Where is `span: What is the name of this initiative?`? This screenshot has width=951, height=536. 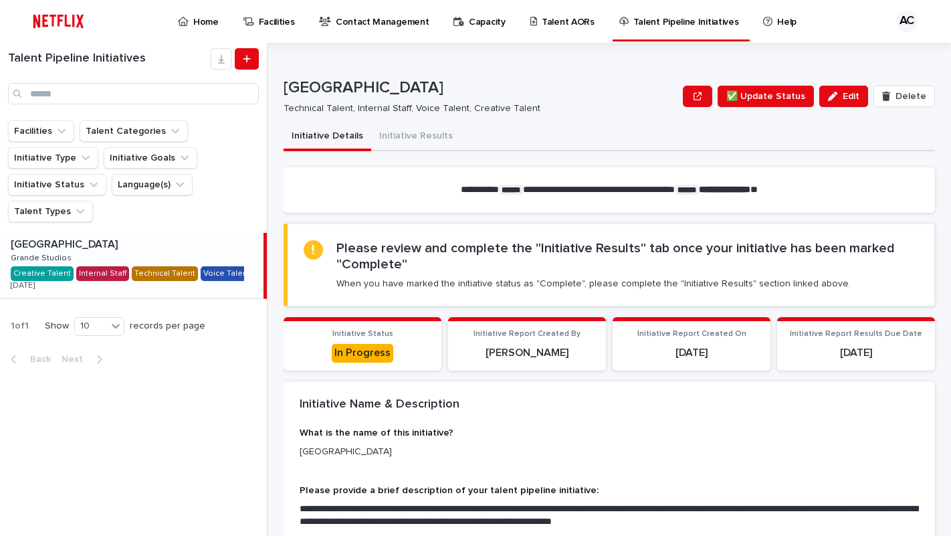 span: What is the name of this initiative? is located at coordinates (376, 433).